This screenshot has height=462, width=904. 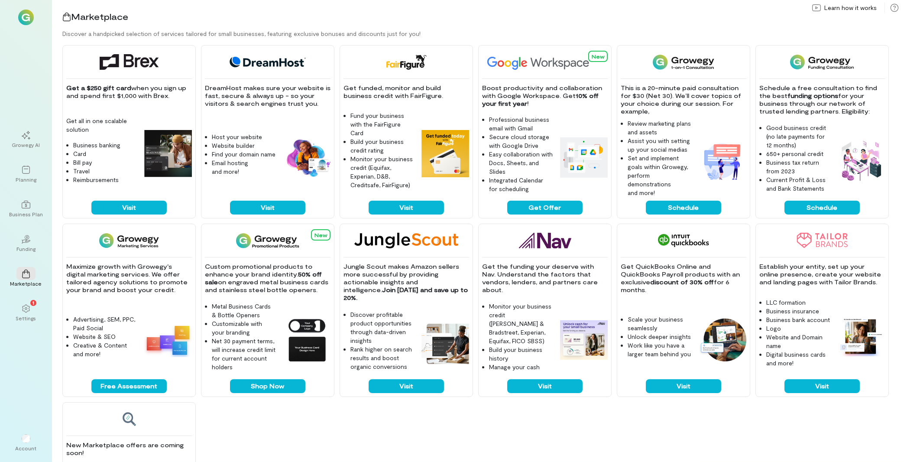 What do you see at coordinates (684, 100) in the screenshot?
I see `p: This is a 20-minute paid consultation for $30 (Net 30). We’ll cover topics of your choice during ...` at bounding box center [684, 100].